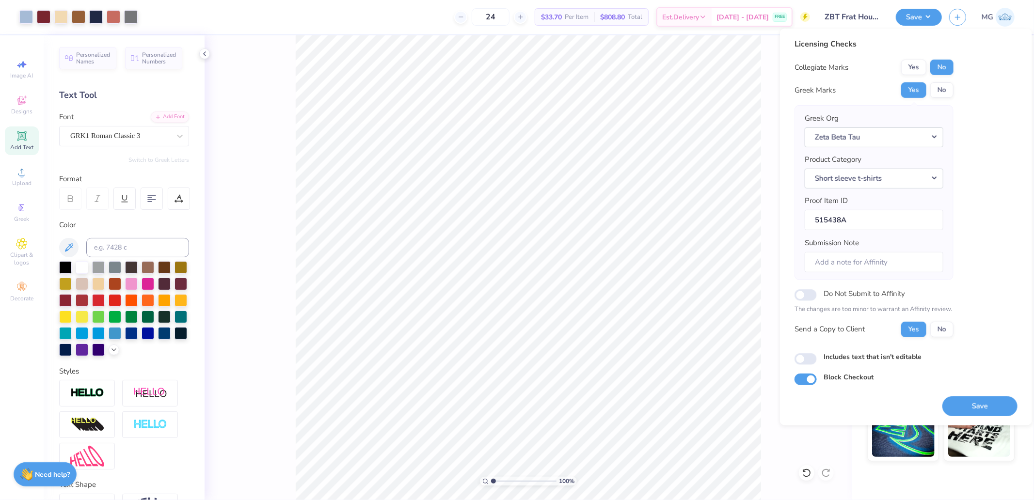 This screenshot has height=500, width=1034. What do you see at coordinates (833, 159) in the screenshot?
I see `label: Product Category` at bounding box center [833, 159].